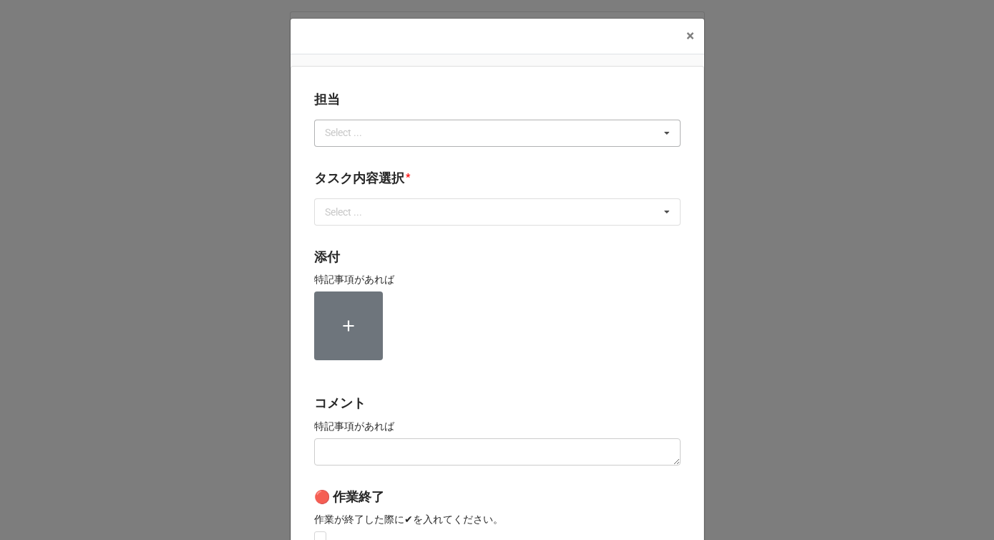 This screenshot has height=540, width=994. I want to click on label: コメント, so click(340, 403).